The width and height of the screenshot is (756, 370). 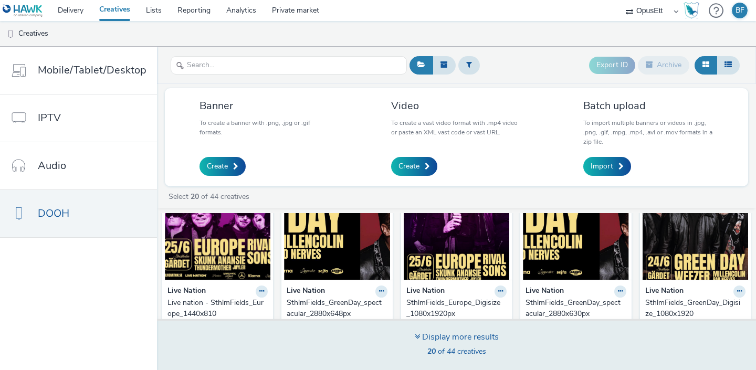 I want to click on p: To create a vast video format with .mp4 video or paste an XML vast code or vast URL., so click(x=456, y=128).